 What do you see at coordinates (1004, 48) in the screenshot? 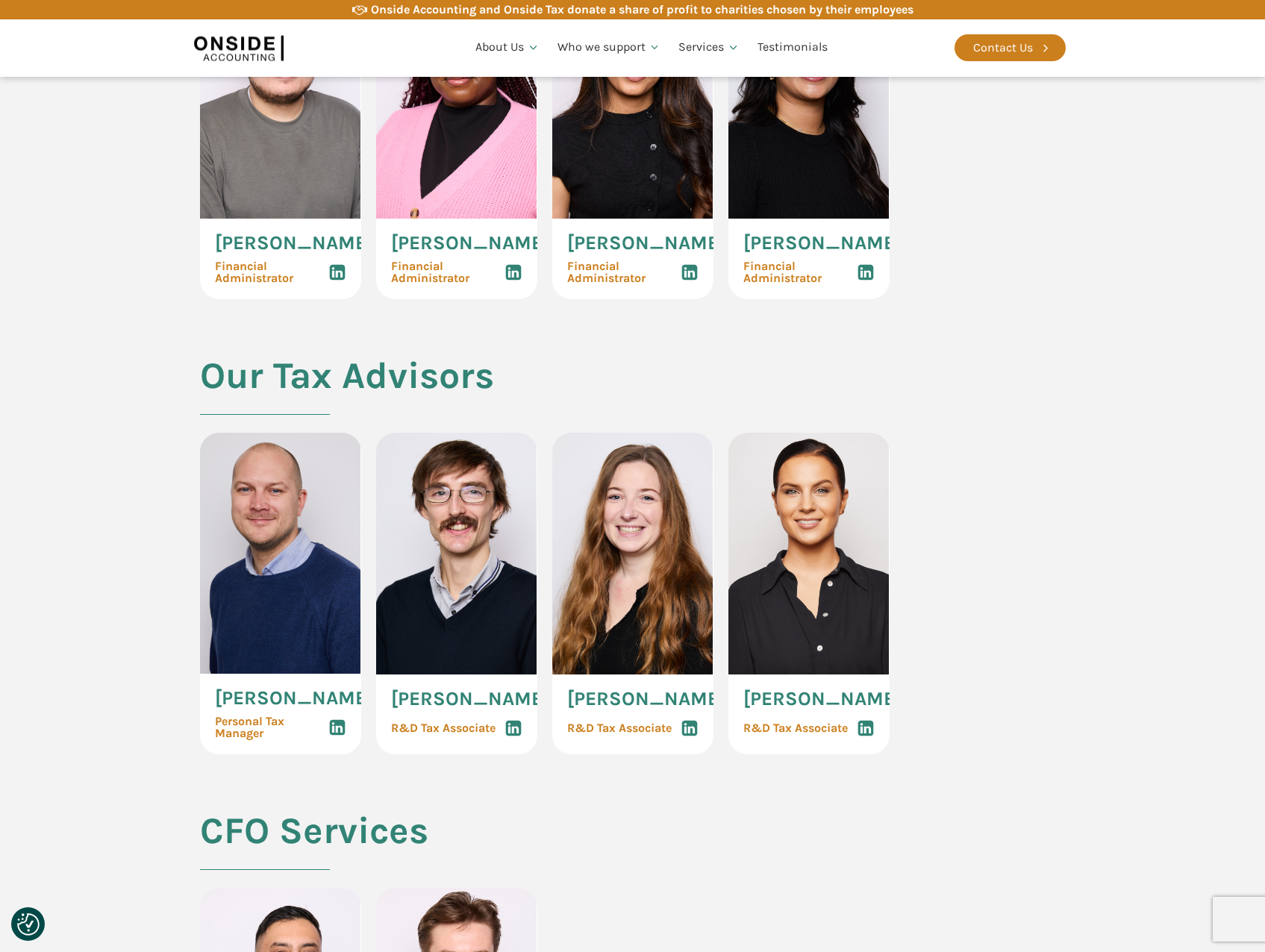
I see `div: Contact Us` at bounding box center [1004, 48].